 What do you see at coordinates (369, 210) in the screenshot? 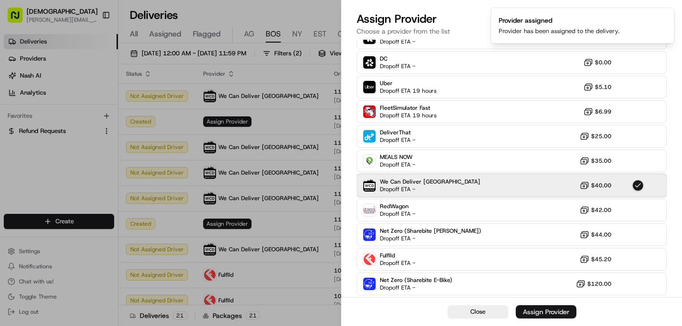
I see `img: RedWagon` at bounding box center [369, 210].